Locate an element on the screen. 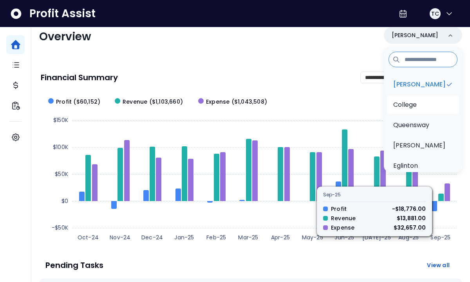 This screenshot has width=470, height=282. text: Oct-24 is located at coordinates (88, 238).